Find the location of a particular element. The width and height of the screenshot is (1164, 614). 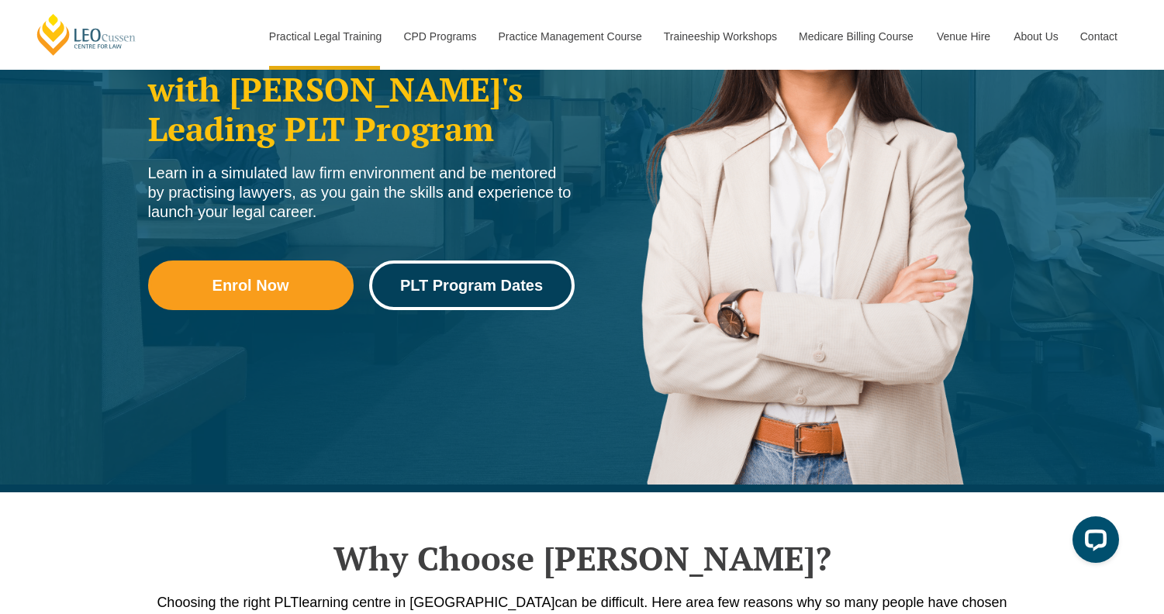

a: PLT Program Dates is located at coordinates (471, 285).